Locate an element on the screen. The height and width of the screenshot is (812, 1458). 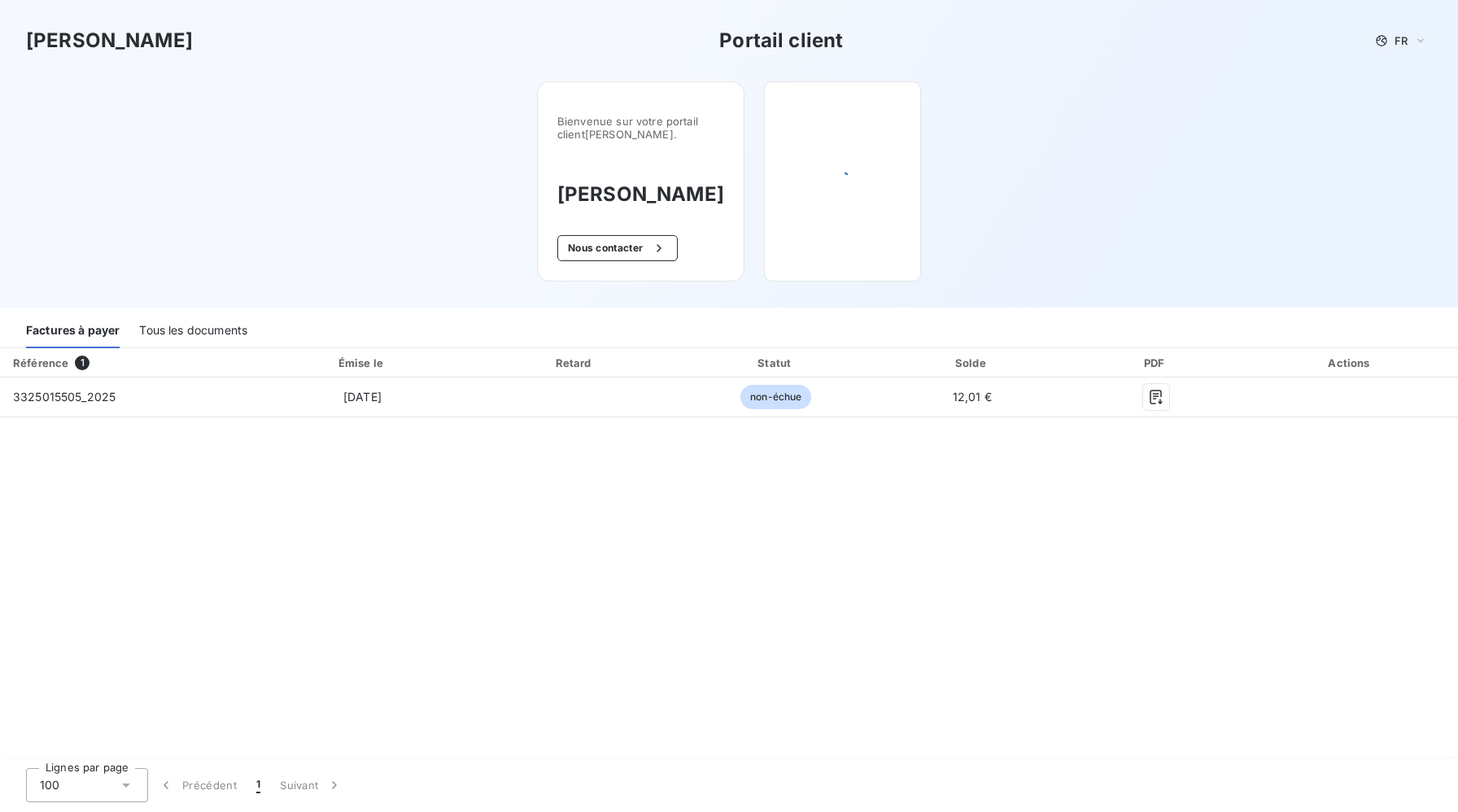
h3: Portail client is located at coordinates (781, 41).